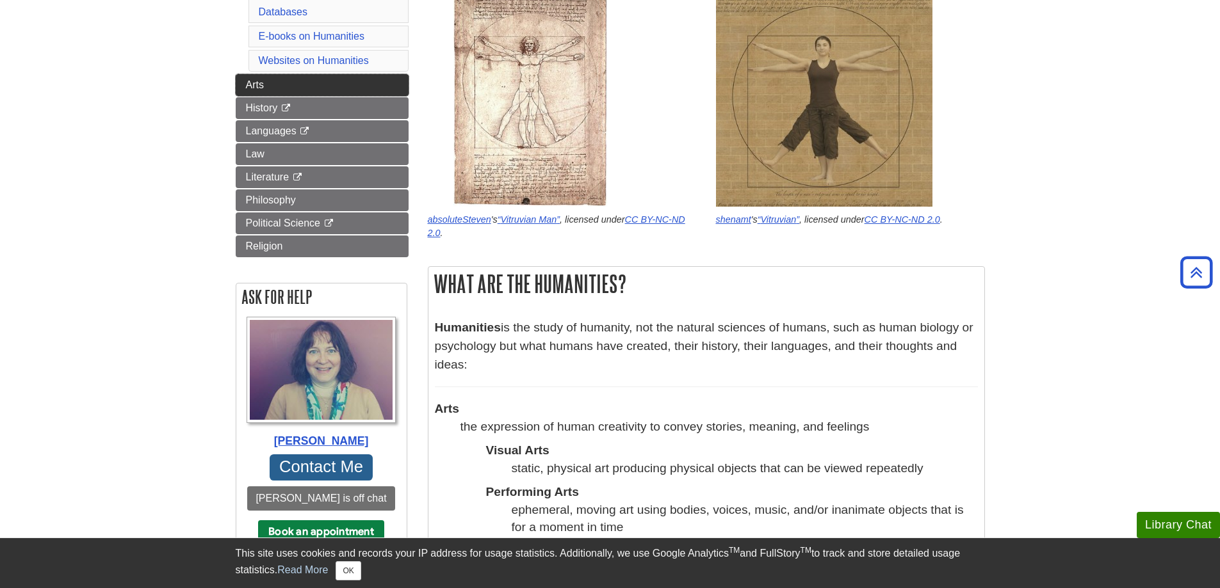 The image size is (1220, 588). I want to click on h2: What are the humanities?, so click(706, 284).